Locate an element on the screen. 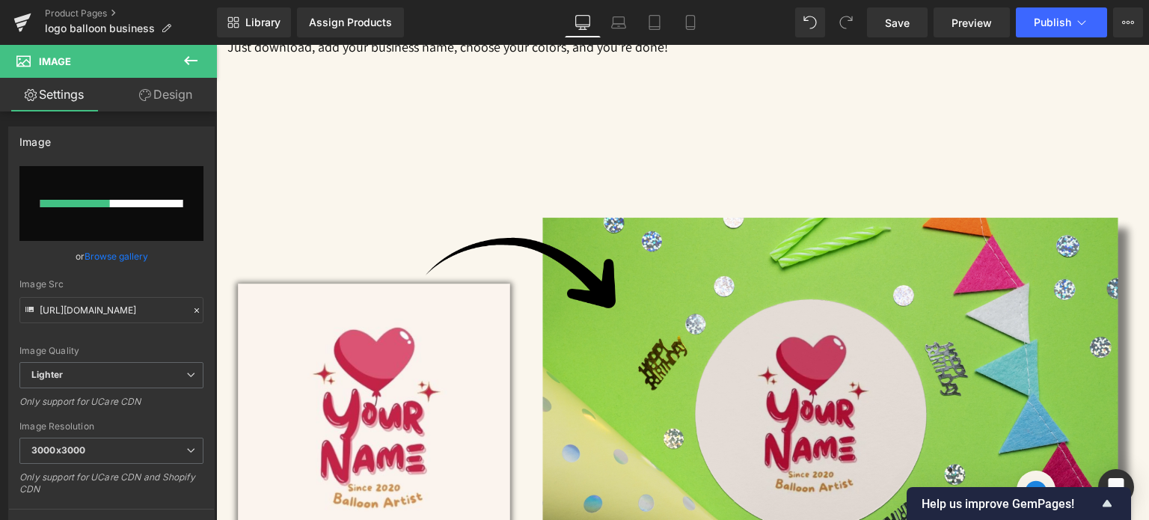  a: Preview is located at coordinates (971, 22).